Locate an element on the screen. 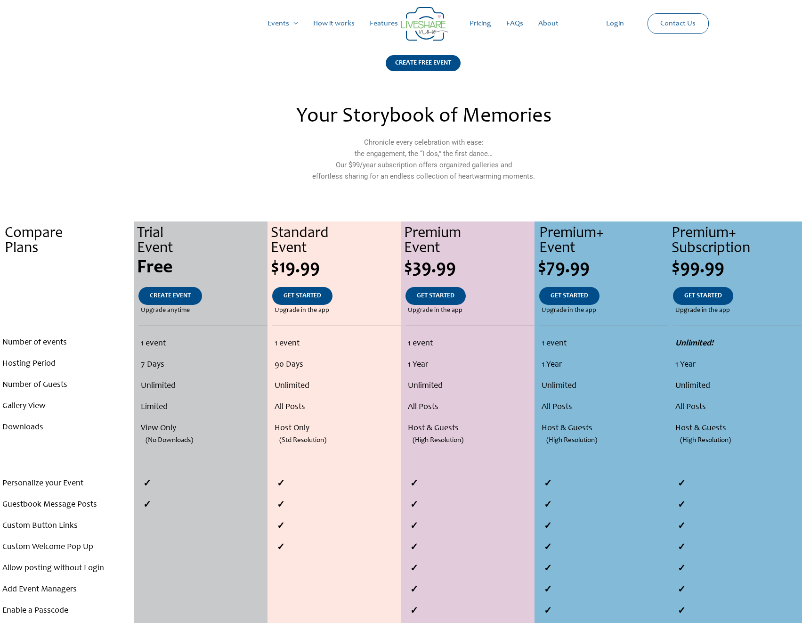 The height and width of the screenshot is (623, 802). div: Compare Plans is located at coordinates (69, 241).